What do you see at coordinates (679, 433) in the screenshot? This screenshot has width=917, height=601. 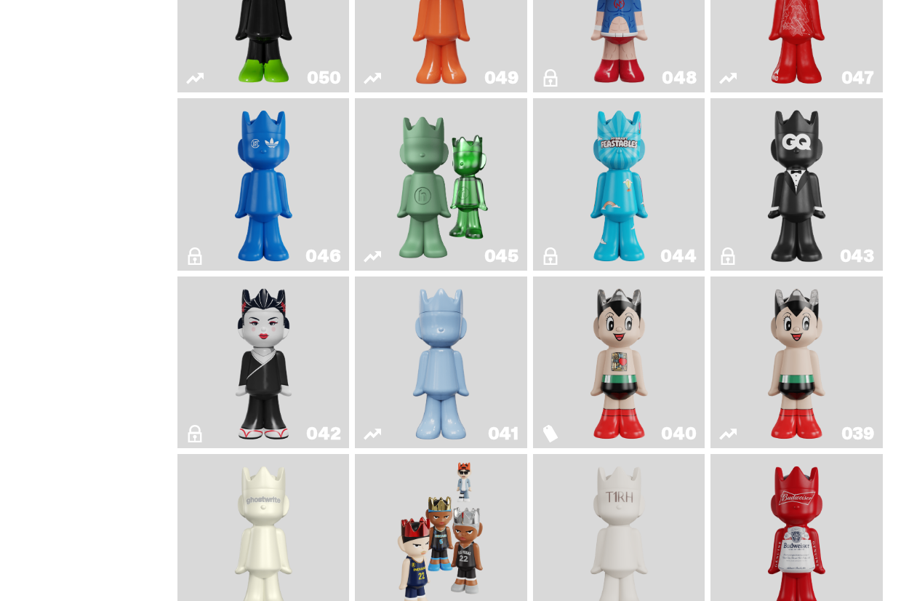 I see `div: 040` at bounding box center [679, 433].